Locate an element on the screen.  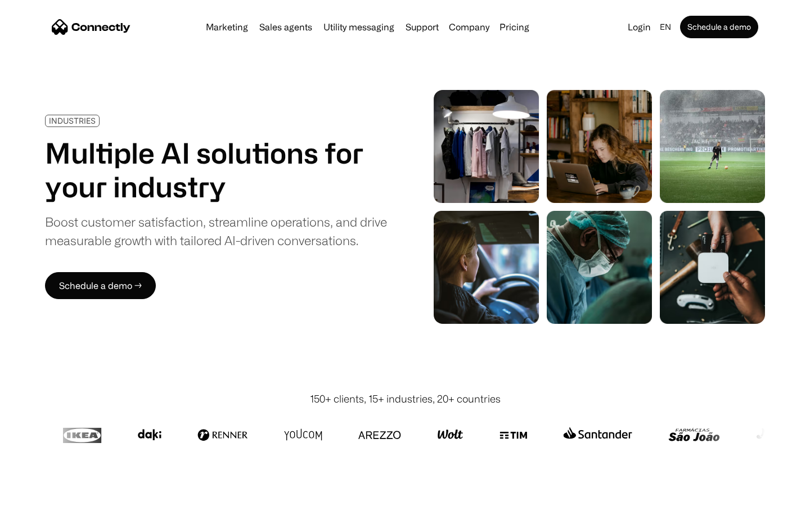
div: en is located at coordinates (666, 27).